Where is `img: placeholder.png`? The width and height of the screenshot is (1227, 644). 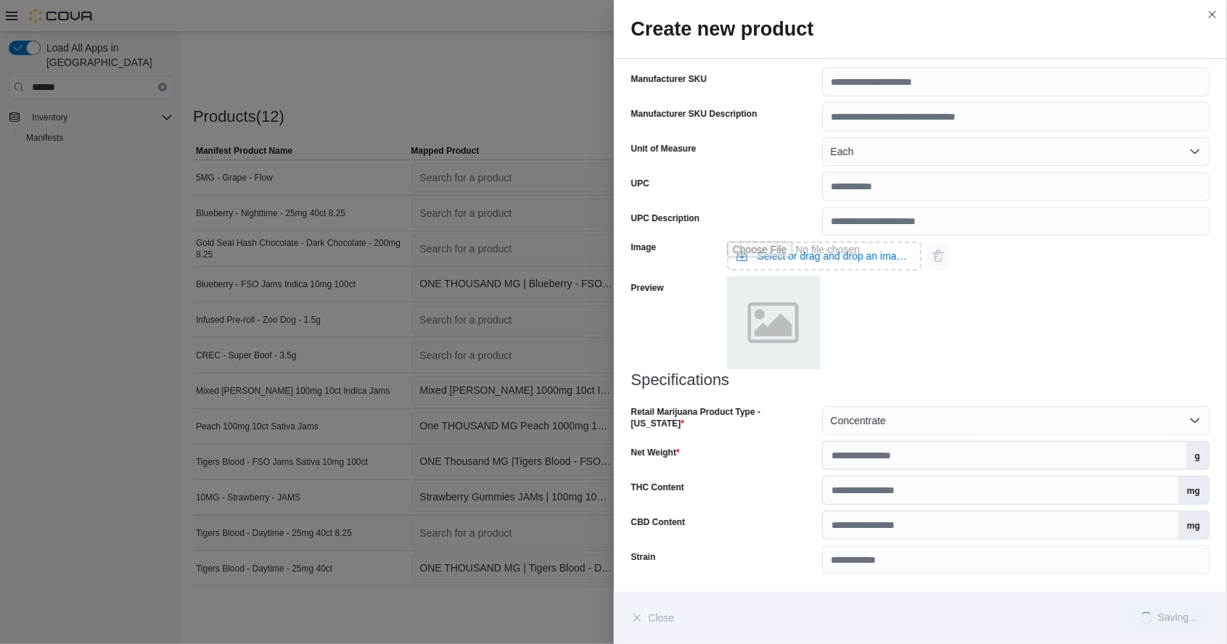 img: placeholder.png is located at coordinates (773, 323).